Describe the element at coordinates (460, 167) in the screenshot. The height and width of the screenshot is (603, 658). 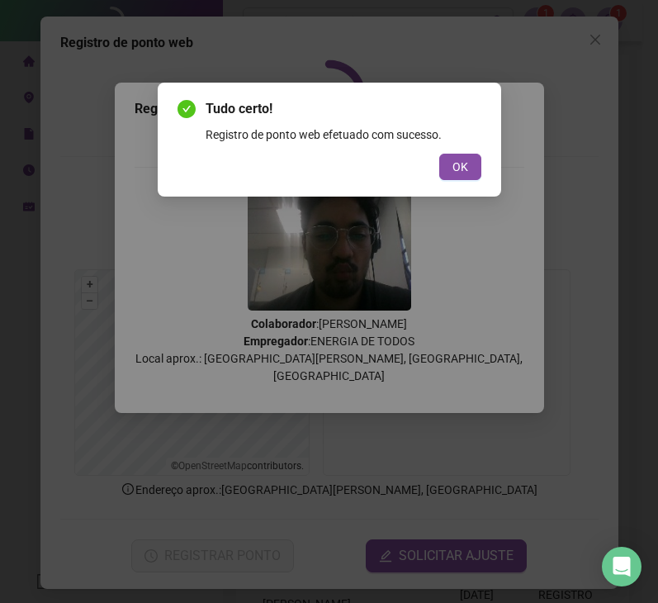
I see `button: OK` at that location.